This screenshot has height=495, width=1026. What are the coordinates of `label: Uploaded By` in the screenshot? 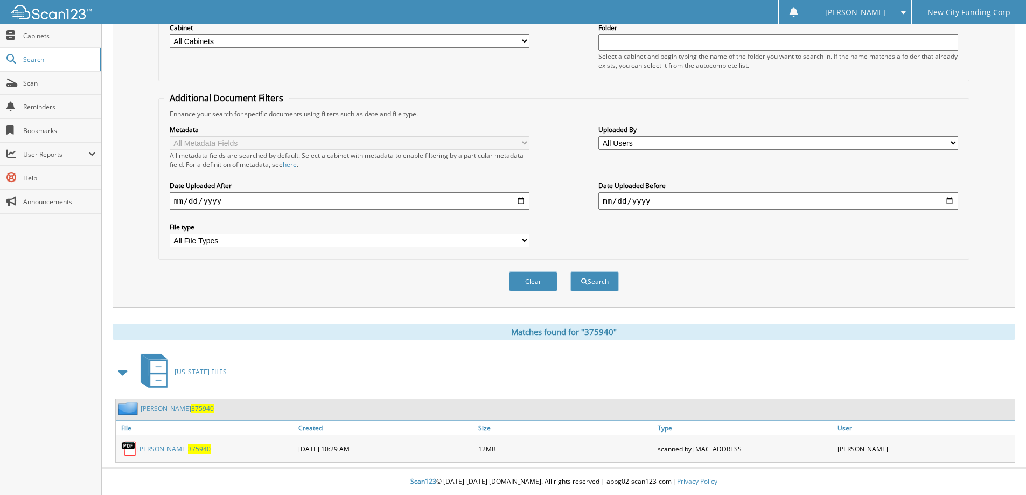 It's located at (778, 129).